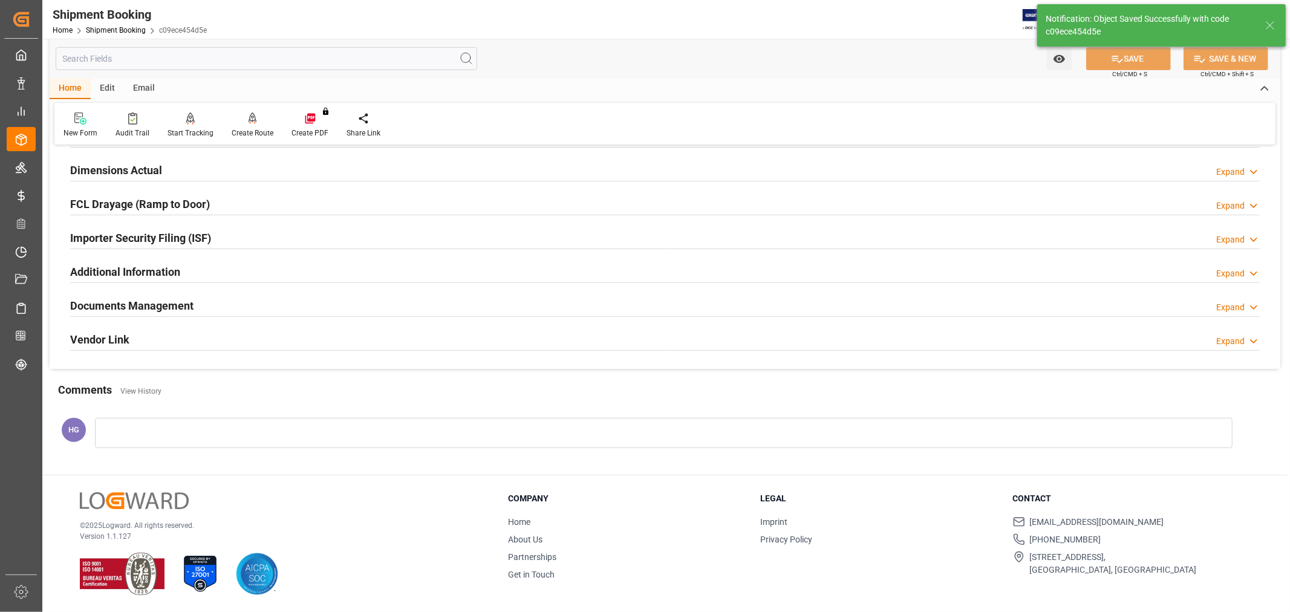 The image size is (1290, 612). Describe the element at coordinates (141, 391) in the screenshot. I see `a: View History` at that location.